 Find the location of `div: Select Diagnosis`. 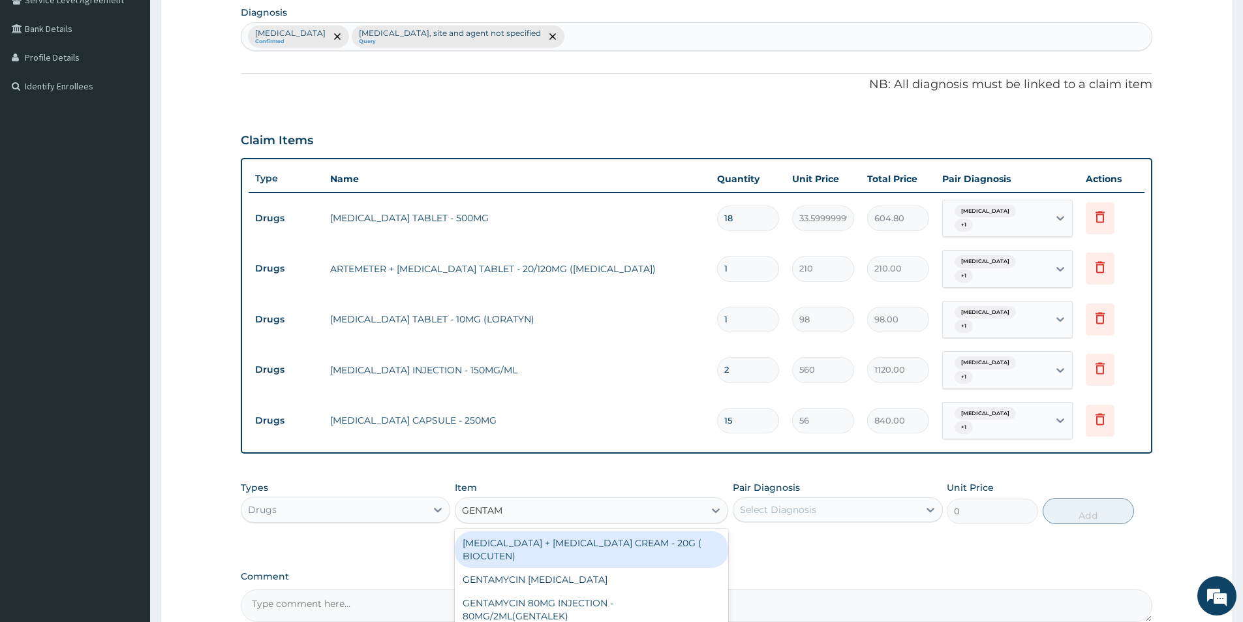

div: Select Diagnosis is located at coordinates (778, 509).